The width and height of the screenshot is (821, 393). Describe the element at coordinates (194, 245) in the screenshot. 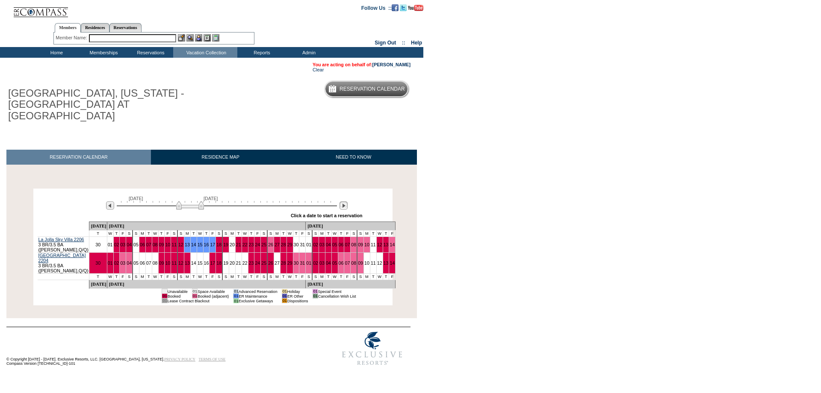

I see `a: 14` at that location.